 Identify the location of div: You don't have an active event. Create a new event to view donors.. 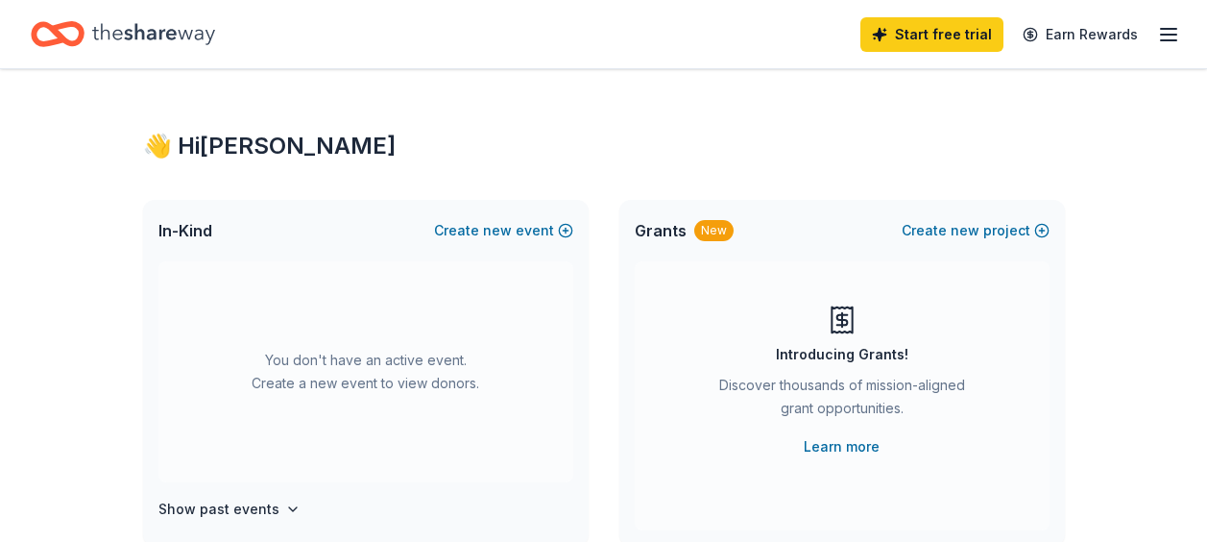
(366, 372).